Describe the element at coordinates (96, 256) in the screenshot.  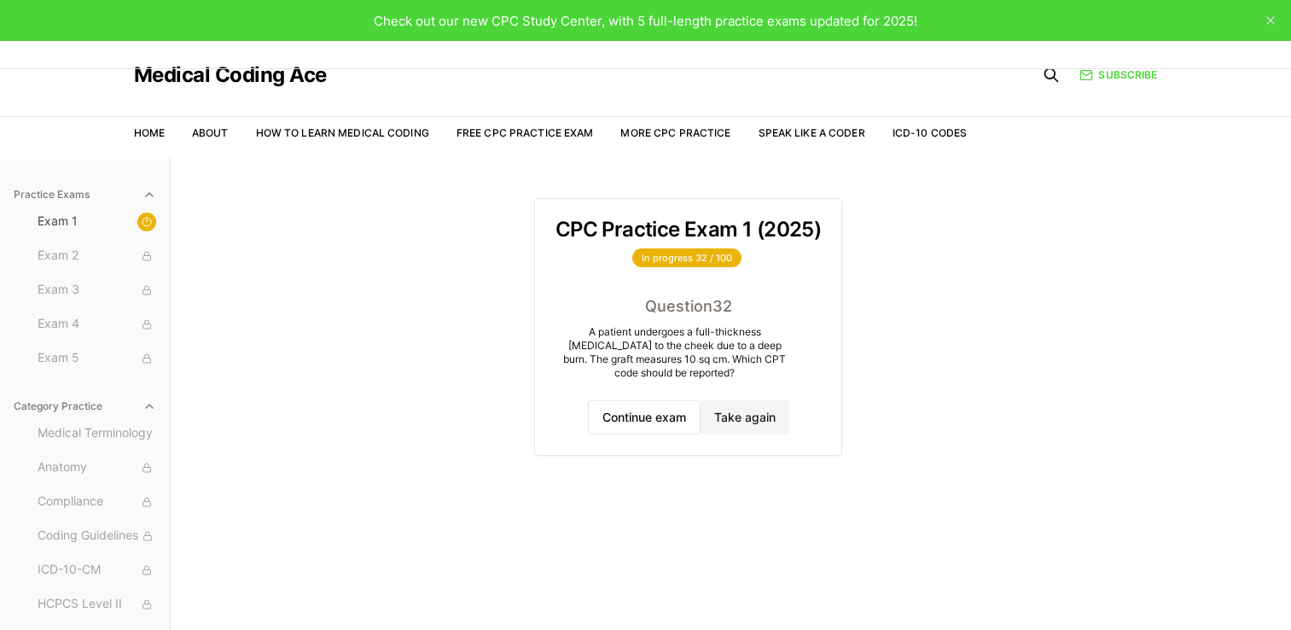
I see `span: Exam 2` at that location.